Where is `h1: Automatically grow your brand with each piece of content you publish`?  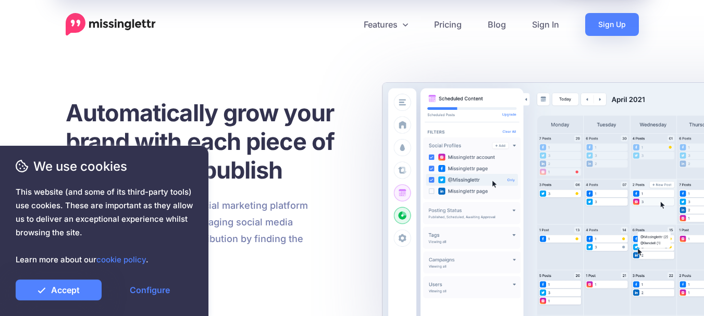
h1: Automatically grow your brand with each piece of content you publish is located at coordinates (213, 141).